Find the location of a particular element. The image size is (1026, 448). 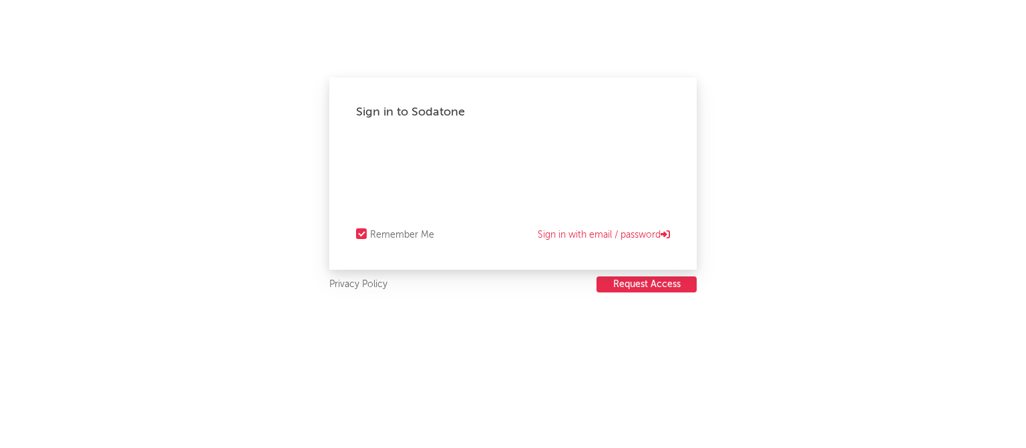

a: Sign in with email / password is located at coordinates (604, 235).